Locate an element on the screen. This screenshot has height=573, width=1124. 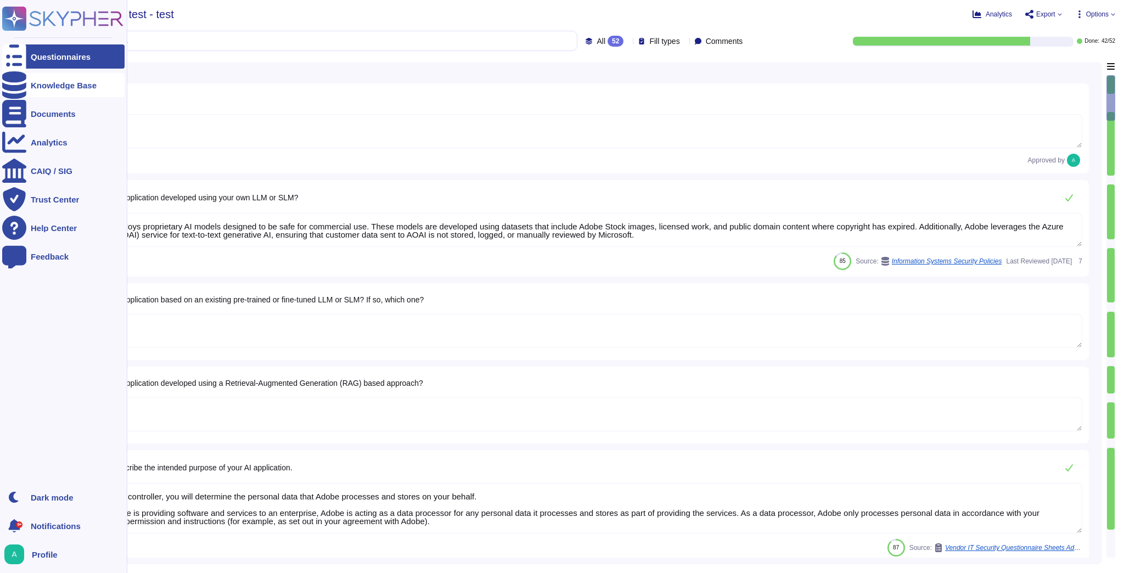
textarea: Responses is located at coordinates (578, 131).